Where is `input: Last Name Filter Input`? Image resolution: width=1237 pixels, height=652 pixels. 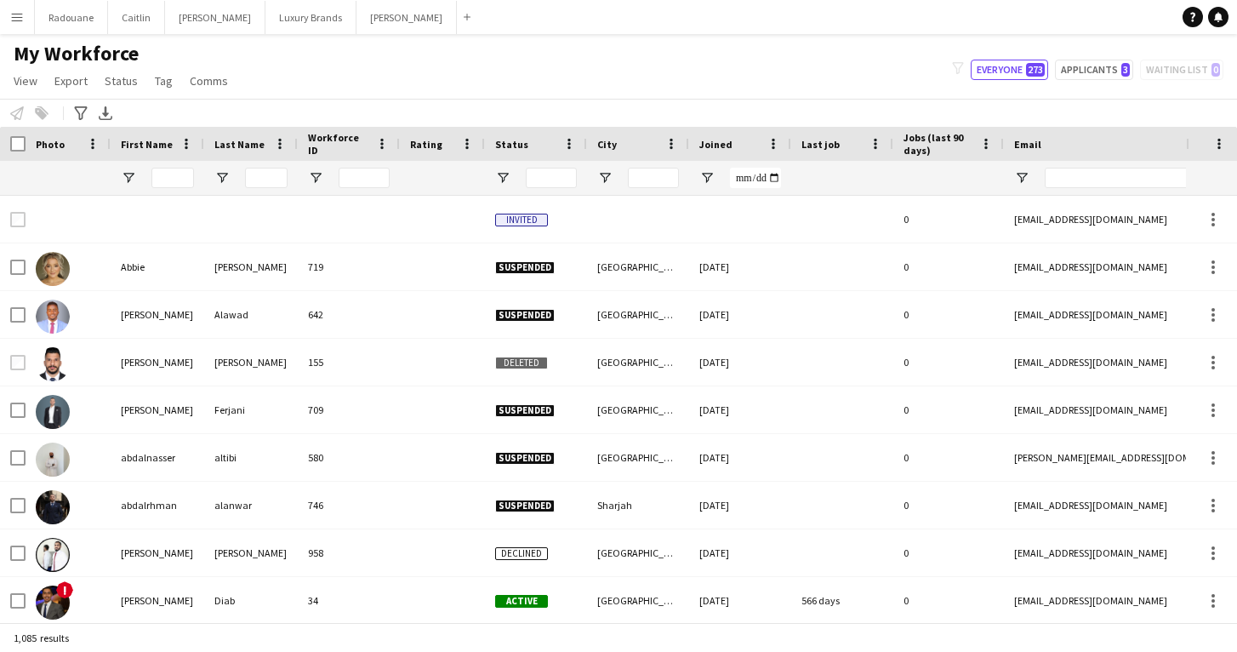
input: Last Name Filter Input is located at coordinates (266, 178).